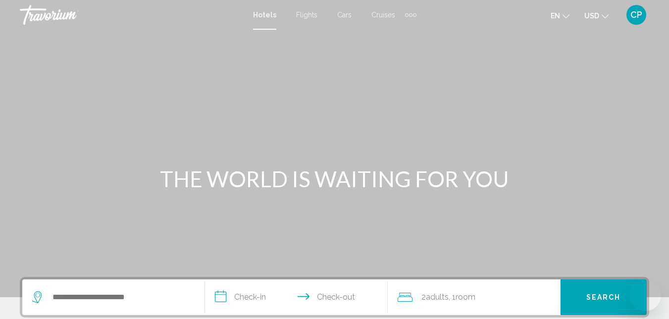 Image resolution: width=669 pixels, height=319 pixels. What do you see at coordinates (383, 15) in the screenshot?
I see `span: Cruises` at bounding box center [383, 15].